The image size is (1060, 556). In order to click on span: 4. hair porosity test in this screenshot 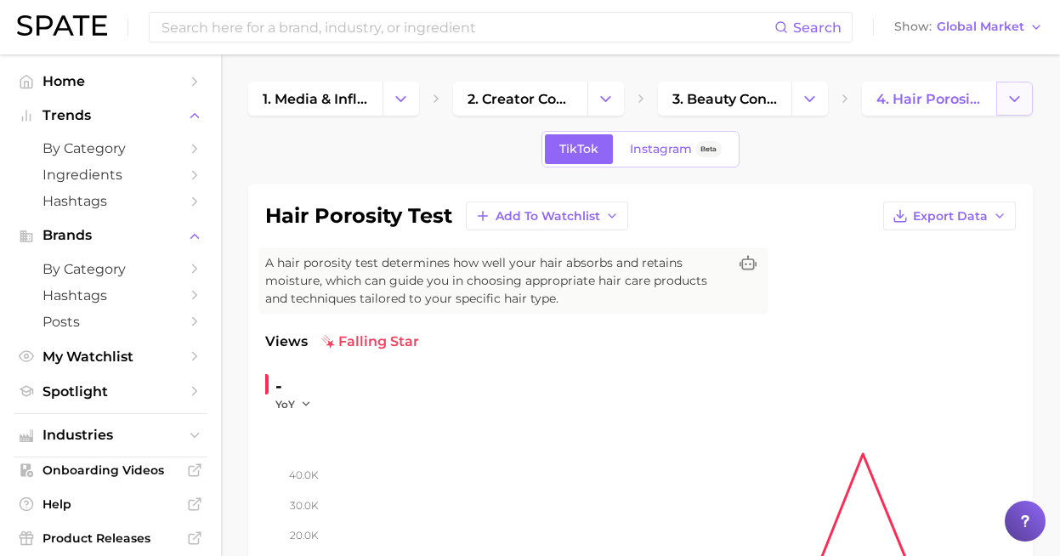, I will do `click(929, 99)`.